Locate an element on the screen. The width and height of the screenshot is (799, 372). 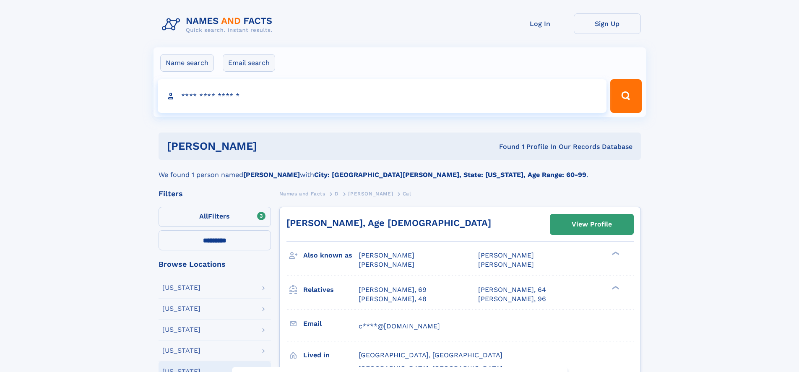
div: We found 1 person named with . is located at coordinates (400, 170).